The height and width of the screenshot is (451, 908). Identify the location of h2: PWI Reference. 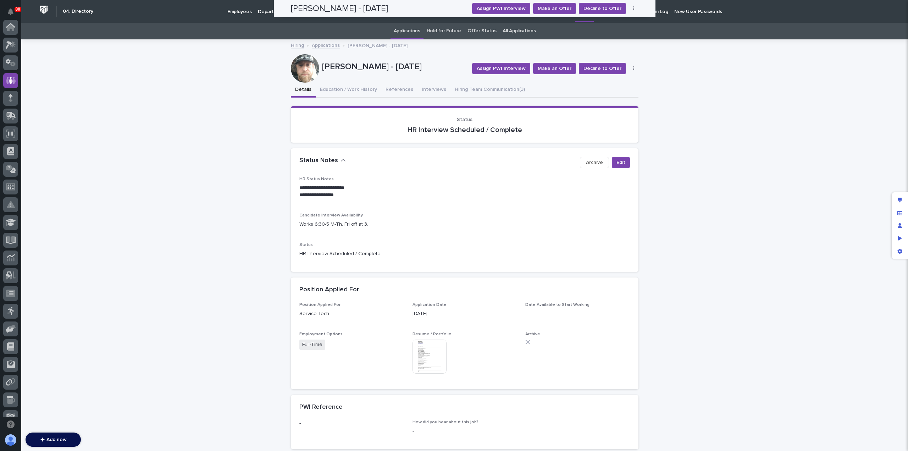
(321, 407).